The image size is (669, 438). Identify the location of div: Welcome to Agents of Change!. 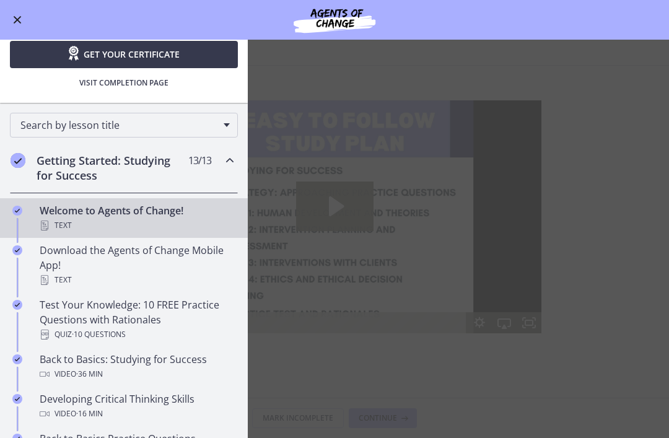
(136, 218).